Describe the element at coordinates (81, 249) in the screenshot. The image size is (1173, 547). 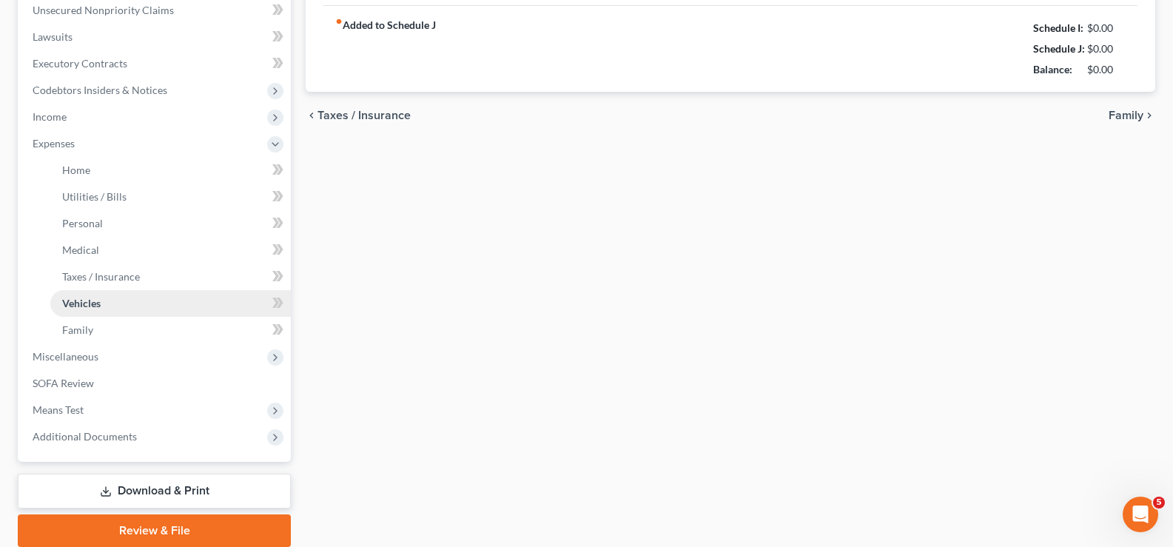
I see `span: Medical` at that location.